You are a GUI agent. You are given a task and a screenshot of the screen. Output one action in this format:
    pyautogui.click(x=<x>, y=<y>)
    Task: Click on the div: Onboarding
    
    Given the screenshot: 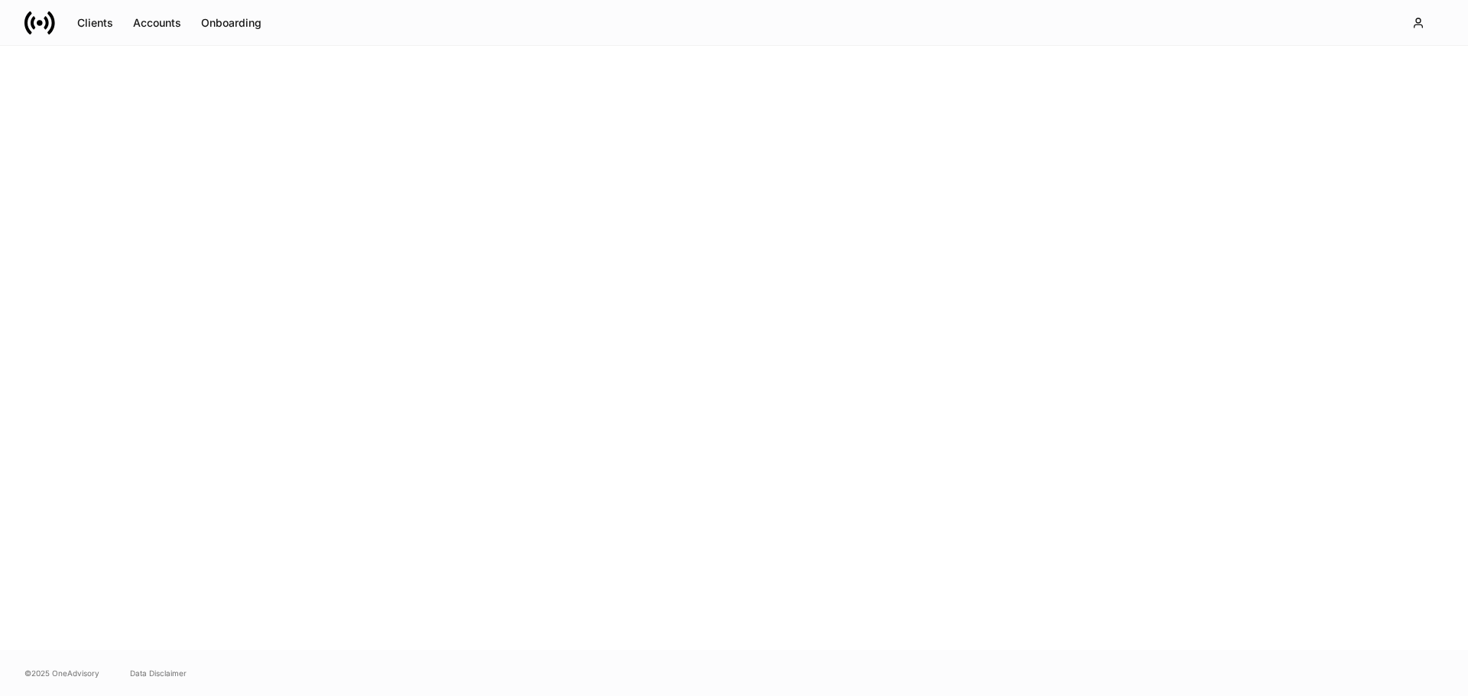 What is the action you would take?
    pyautogui.click(x=231, y=23)
    